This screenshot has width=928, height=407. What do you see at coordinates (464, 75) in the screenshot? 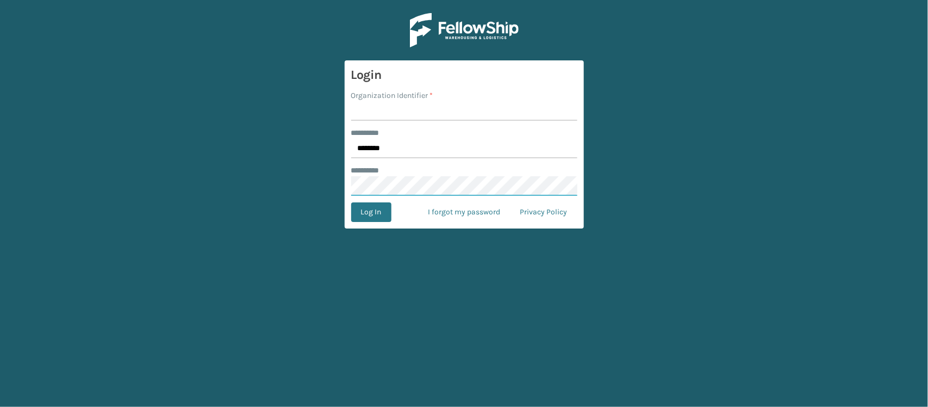
I see `h3: Login` at bounding box center [464, 75].